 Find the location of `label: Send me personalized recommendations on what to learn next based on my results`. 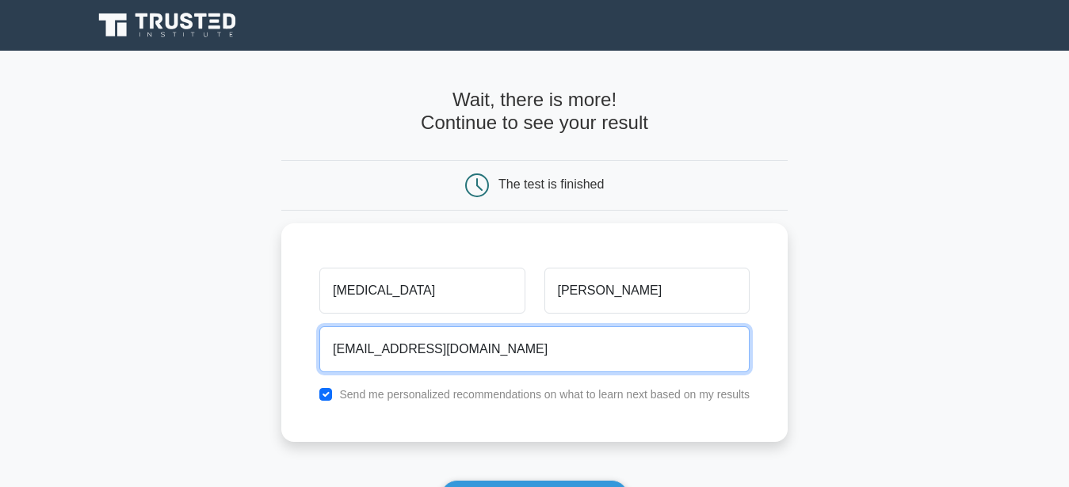

label: Send me personalized recommendations on what to learn next based on my results is located at coordinates (544, 394).